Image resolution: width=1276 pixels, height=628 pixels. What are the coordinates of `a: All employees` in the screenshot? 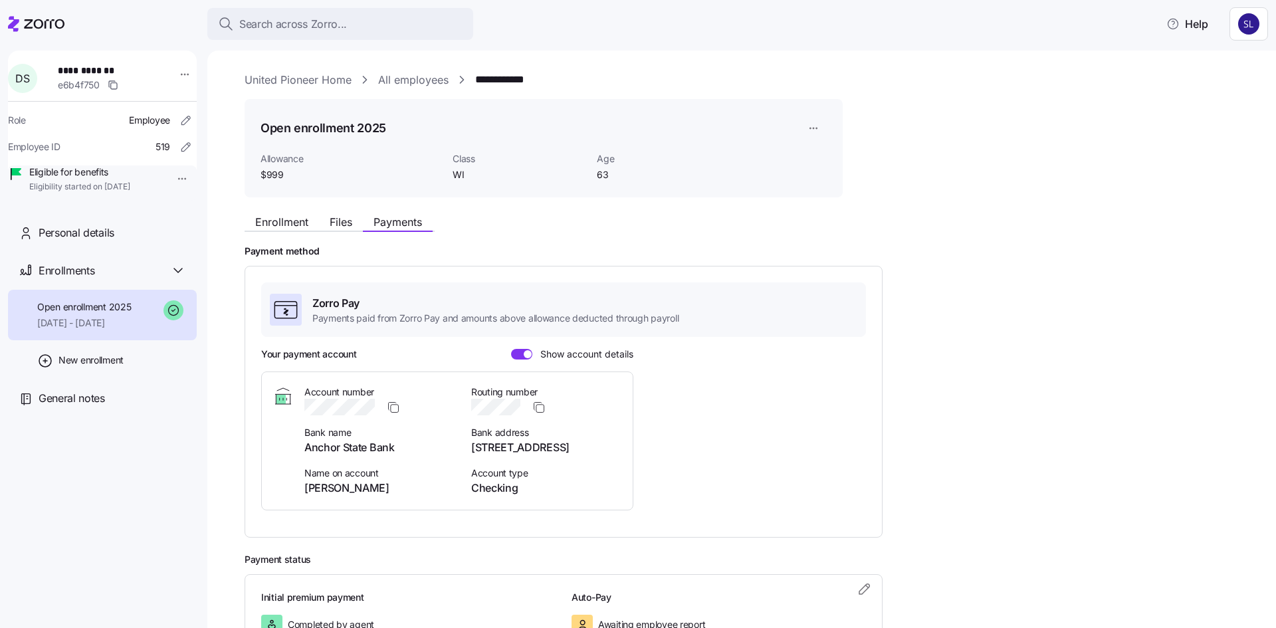 It's located at (413, 80).